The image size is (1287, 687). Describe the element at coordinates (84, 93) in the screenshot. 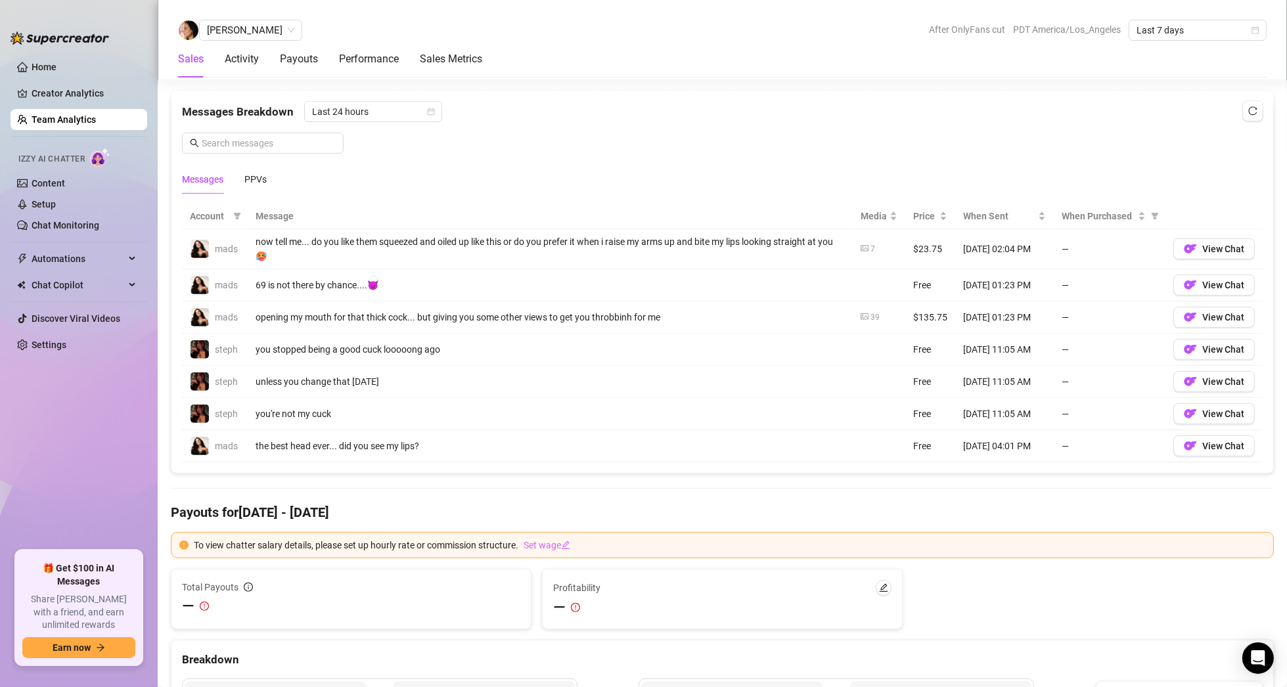

I see `a: Creator Analytics` at that location.